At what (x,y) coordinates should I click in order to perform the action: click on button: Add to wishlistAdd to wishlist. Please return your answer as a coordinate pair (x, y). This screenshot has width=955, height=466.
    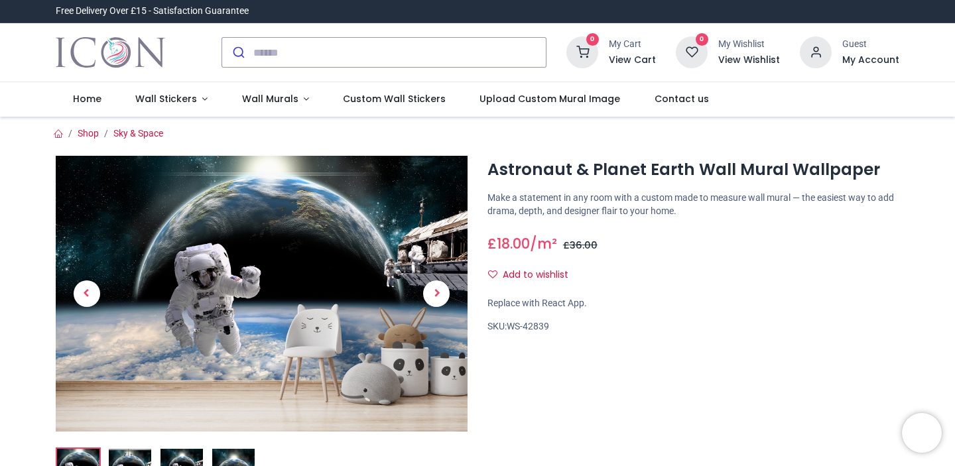
    Looking at the image, I should click on (533, 275).